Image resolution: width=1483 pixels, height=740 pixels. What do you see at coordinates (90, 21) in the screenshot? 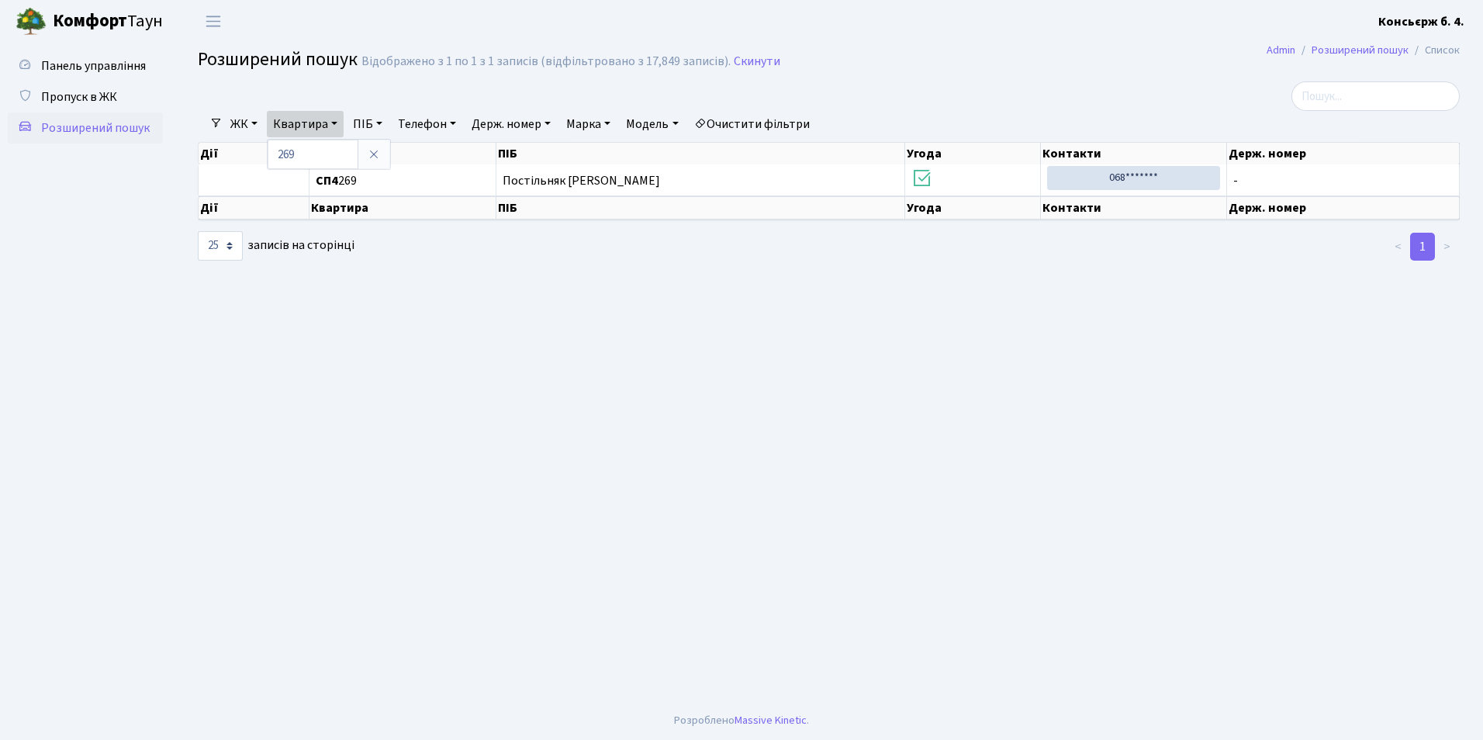
I see `b: Комфорт` at bounding box center [90, 21].